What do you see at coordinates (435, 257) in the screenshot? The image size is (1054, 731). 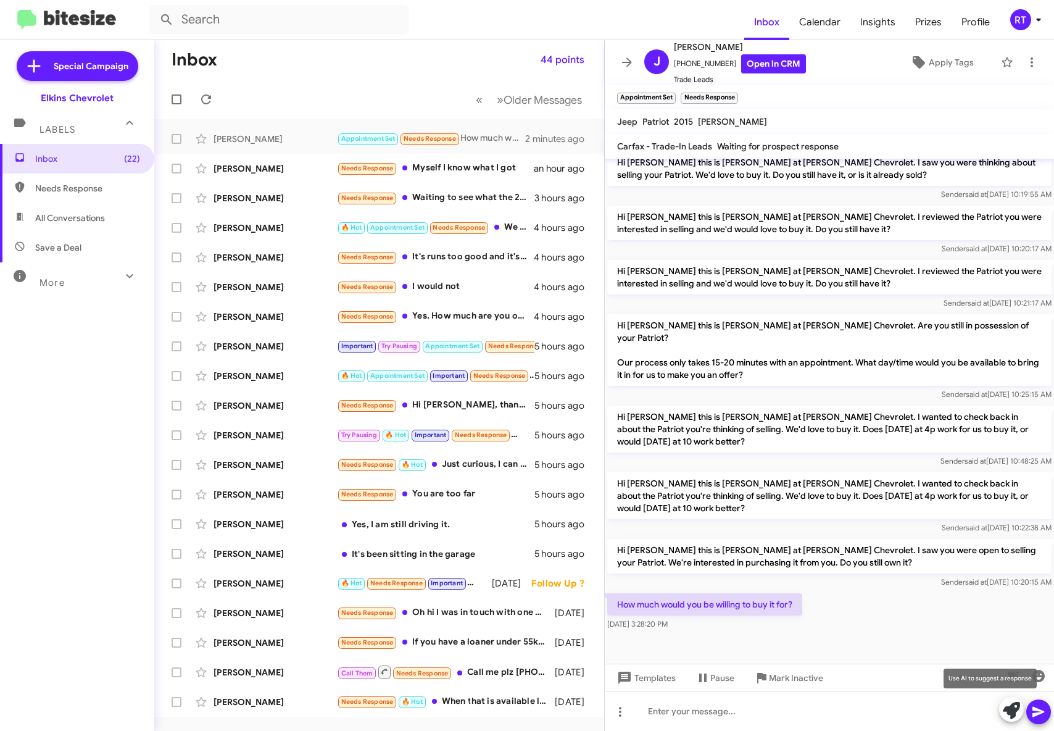 I see `div: It's runs too good and it's paid for.` at bounding box center [435, 257].